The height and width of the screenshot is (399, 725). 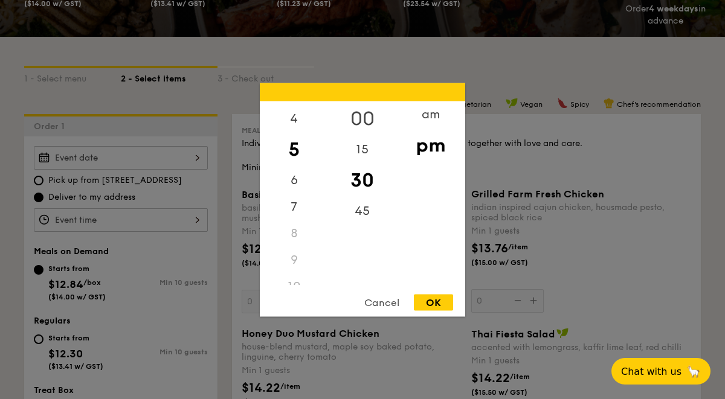 What do you see at coordinates (433, 302) in the screenshot?
I see `div: OK` at bounding box center [433, 302].